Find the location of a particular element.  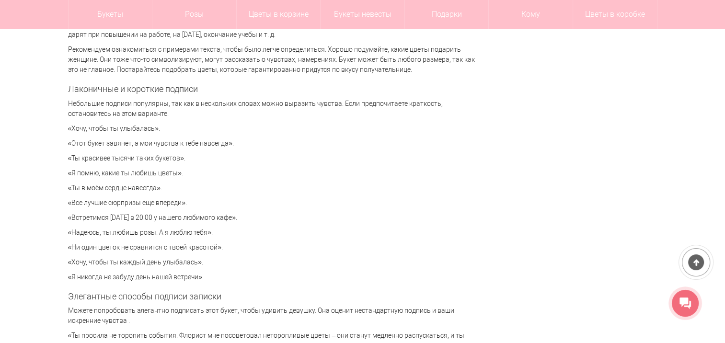

p: «Все лучшие сюрпризы ещё впереди». is located at coordinates (272, 203).